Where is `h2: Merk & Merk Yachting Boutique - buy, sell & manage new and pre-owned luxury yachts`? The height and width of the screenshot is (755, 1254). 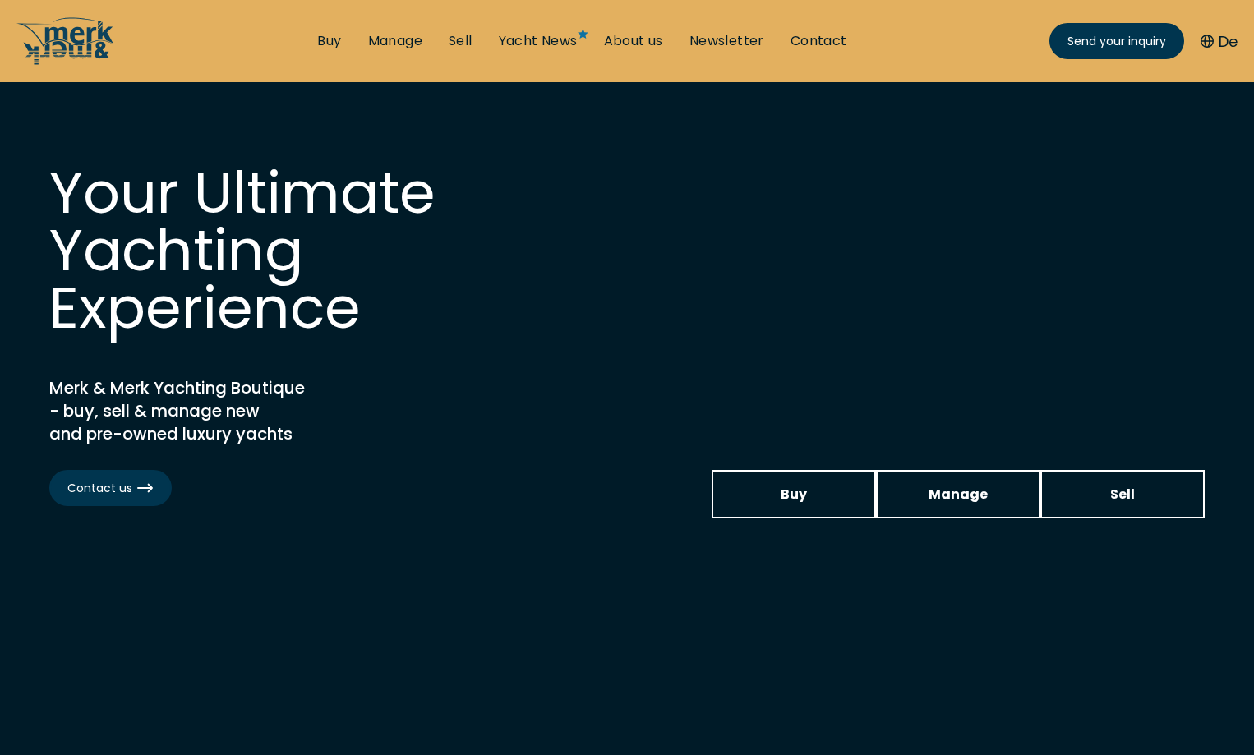 h2: Merk & Merk Yachting Boutique - buy, sell & manage new and pre-owned luxury yachts is located at coordinates (255, 411).